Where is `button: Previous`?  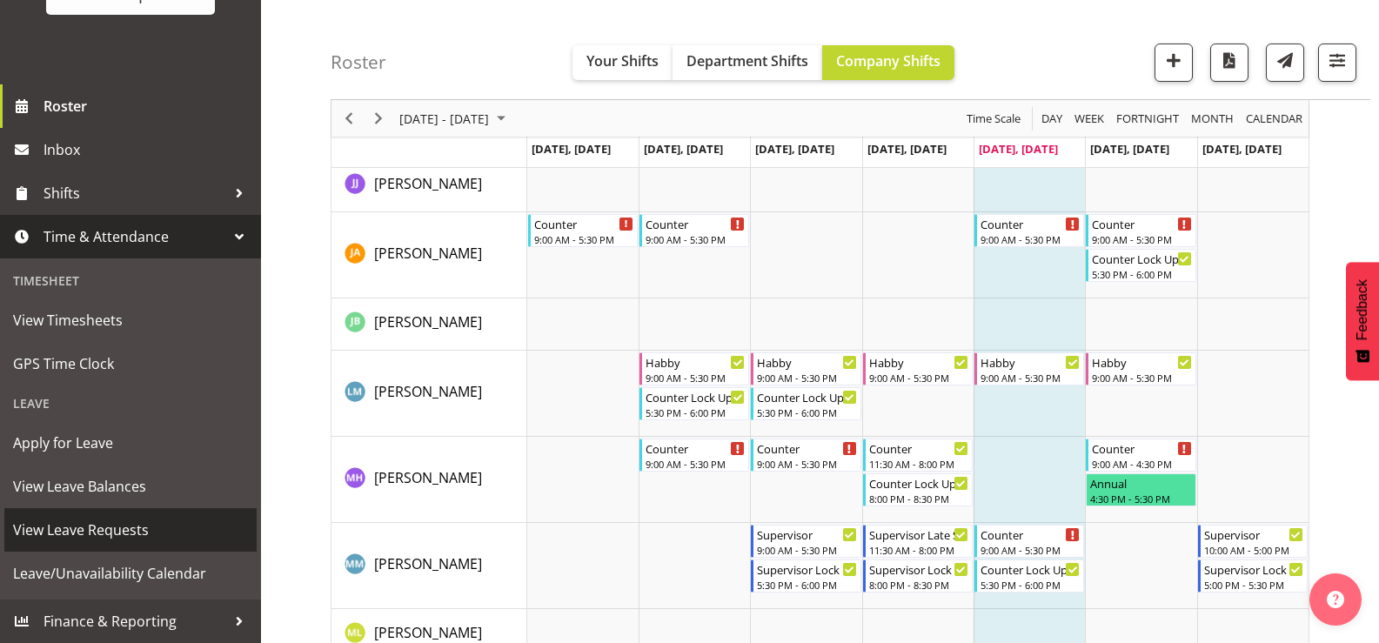
button: Previous is located at coordinates (349, 118).